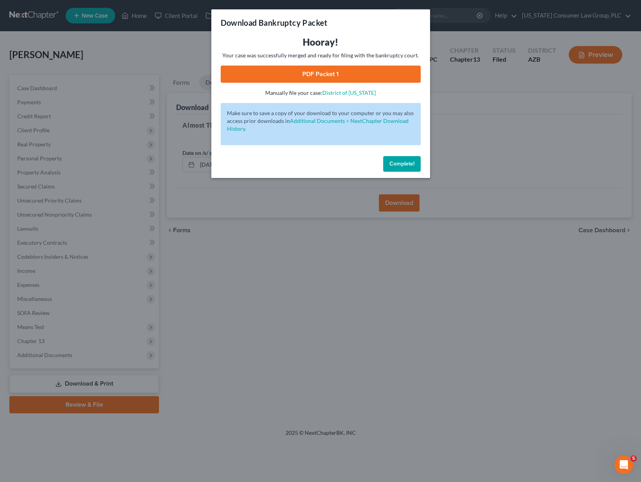 The image size is (641, 482). Describe the element at coordinates (321, 42) in the screenshot. I see `h3: Hooray!` at that location.